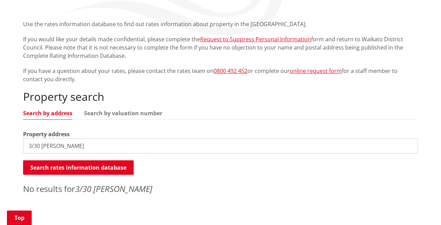 Image resolution: width=441 pixels, height=225 pixels. I want to click on a: Search by address, so click(48, 113).